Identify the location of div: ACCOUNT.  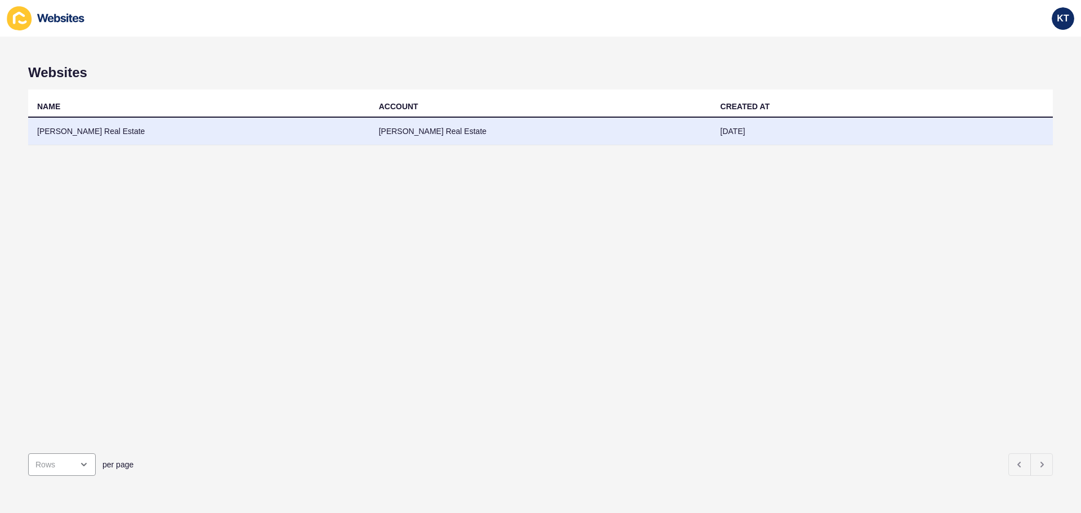
(399, 106).